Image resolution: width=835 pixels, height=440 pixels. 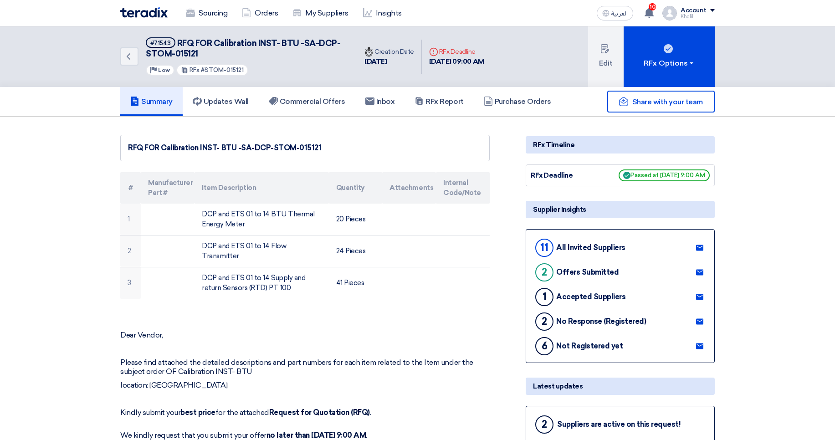 I want to click on span: #STOM-015121, so click(x=222, y=70).